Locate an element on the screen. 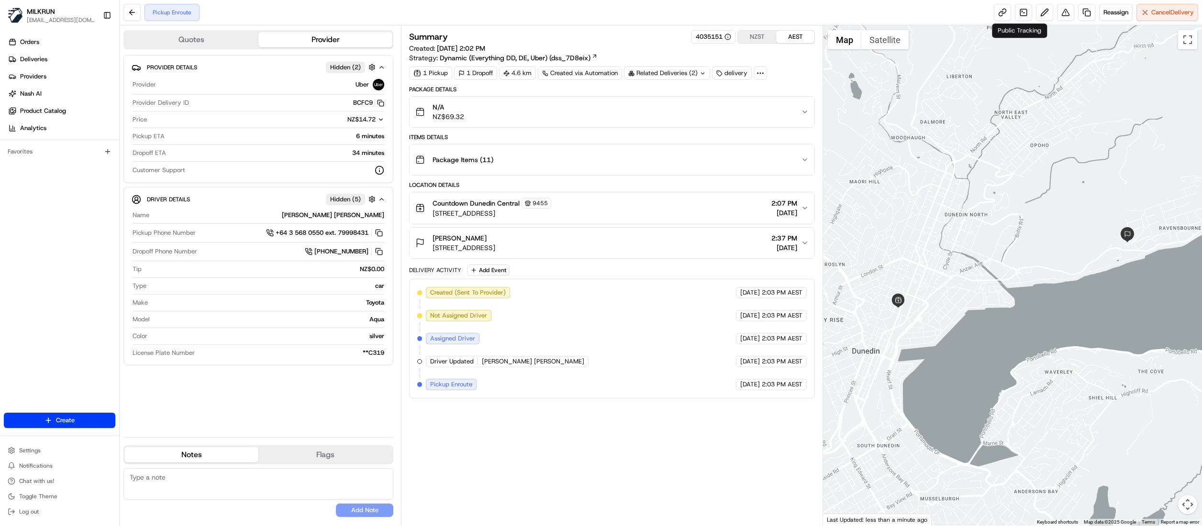 This screenshot has height=526, width=1202. span: Notifications is located at coordinates (36, 466).